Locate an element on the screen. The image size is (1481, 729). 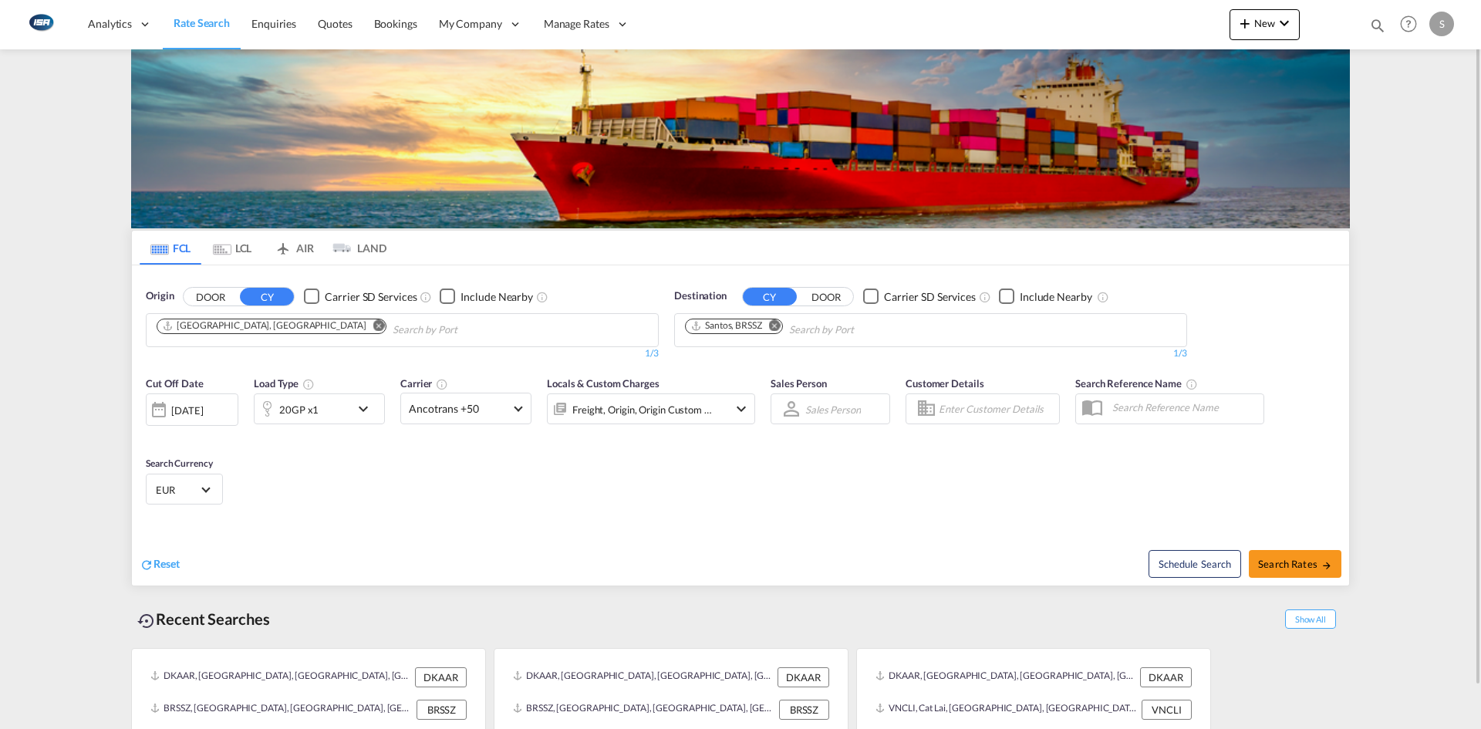
md-icon: icon-information-outline is located at coordinates (309, 384).